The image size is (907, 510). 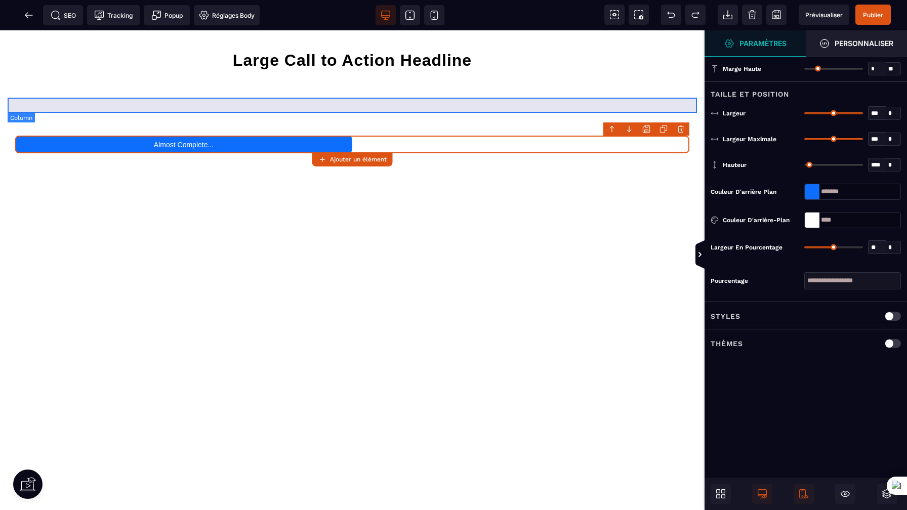 What do you see at coordinates (804, 494) in the screenshot?
I see `span: Afficher le mobile` at bounding box center [804, 494].